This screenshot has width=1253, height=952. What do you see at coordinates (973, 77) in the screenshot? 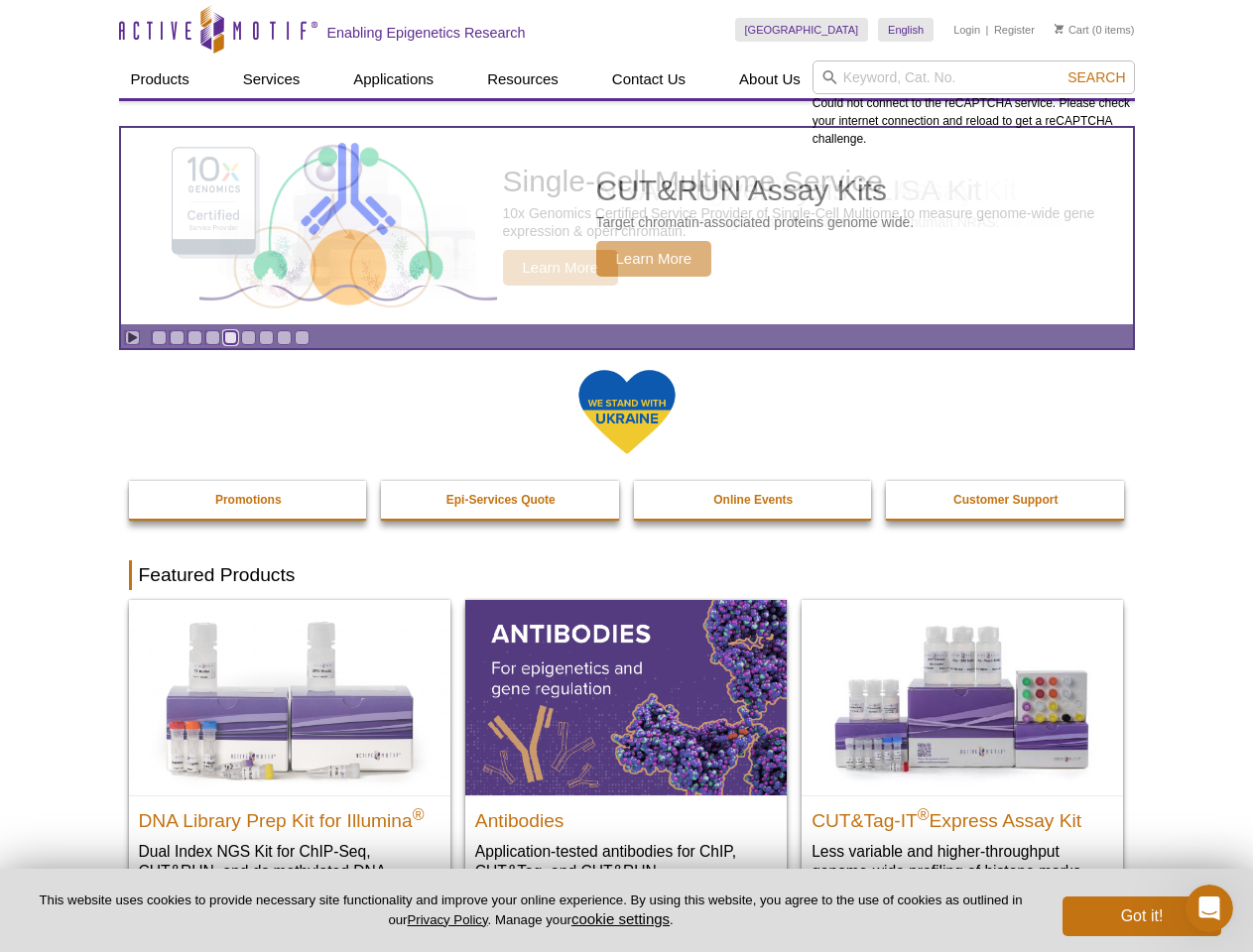
I see `input: Keyword, Cat. No.` at bounding box center [973, 77].